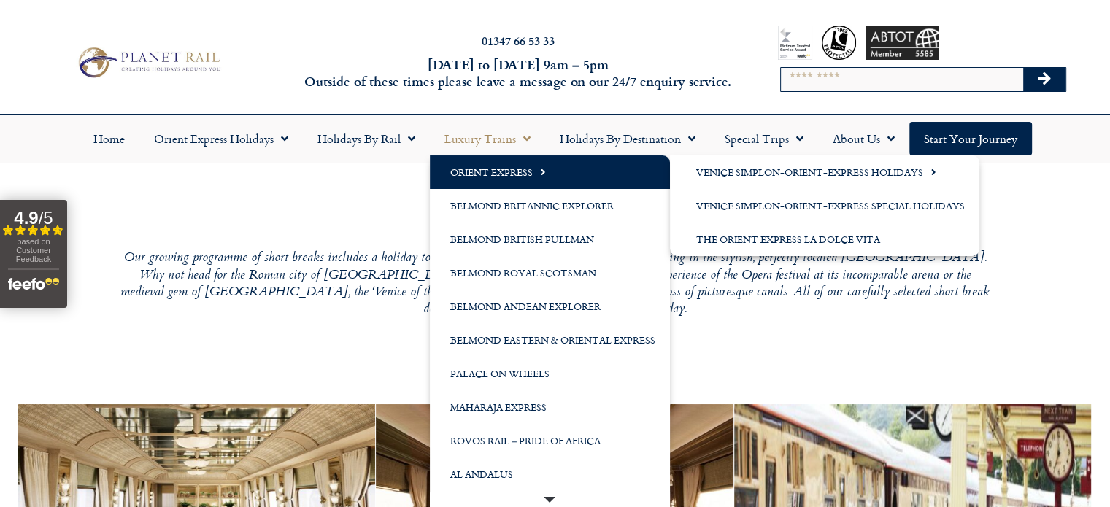  Describe the element at coordinates (366, 139) in the screenshot. I see `a: Holidays by Rail` at that location.